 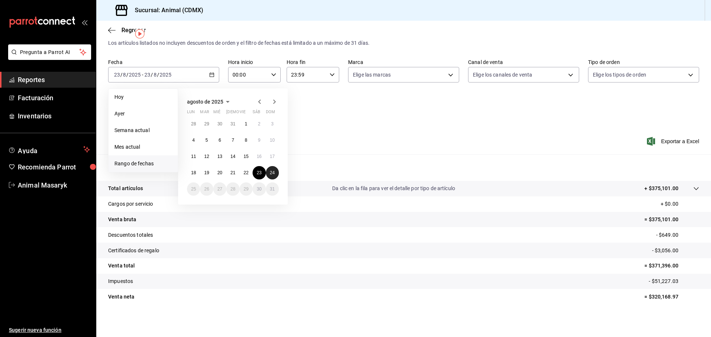 I want to click on label: Canal de venta, so click(x=524, y=62).